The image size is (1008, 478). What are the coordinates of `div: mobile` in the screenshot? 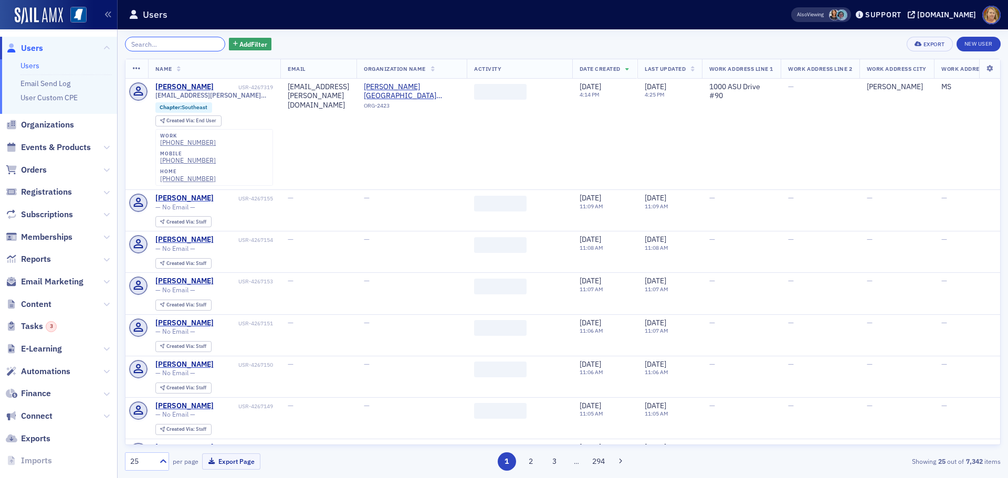 It's located at (188, 154).